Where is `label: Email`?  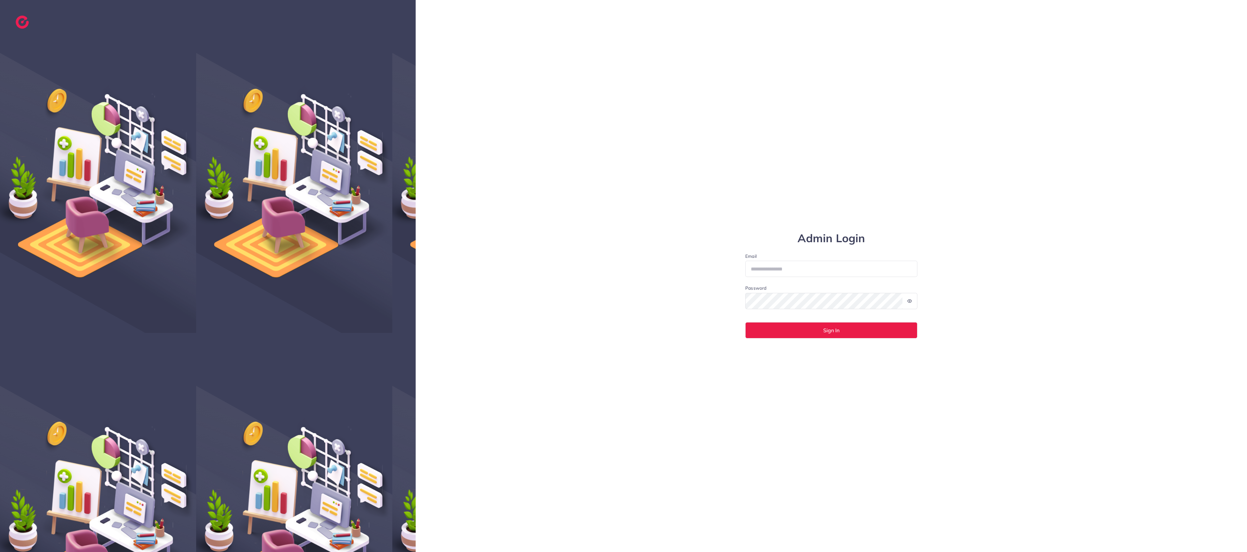
label: Email is located at coordinates (832, 256).